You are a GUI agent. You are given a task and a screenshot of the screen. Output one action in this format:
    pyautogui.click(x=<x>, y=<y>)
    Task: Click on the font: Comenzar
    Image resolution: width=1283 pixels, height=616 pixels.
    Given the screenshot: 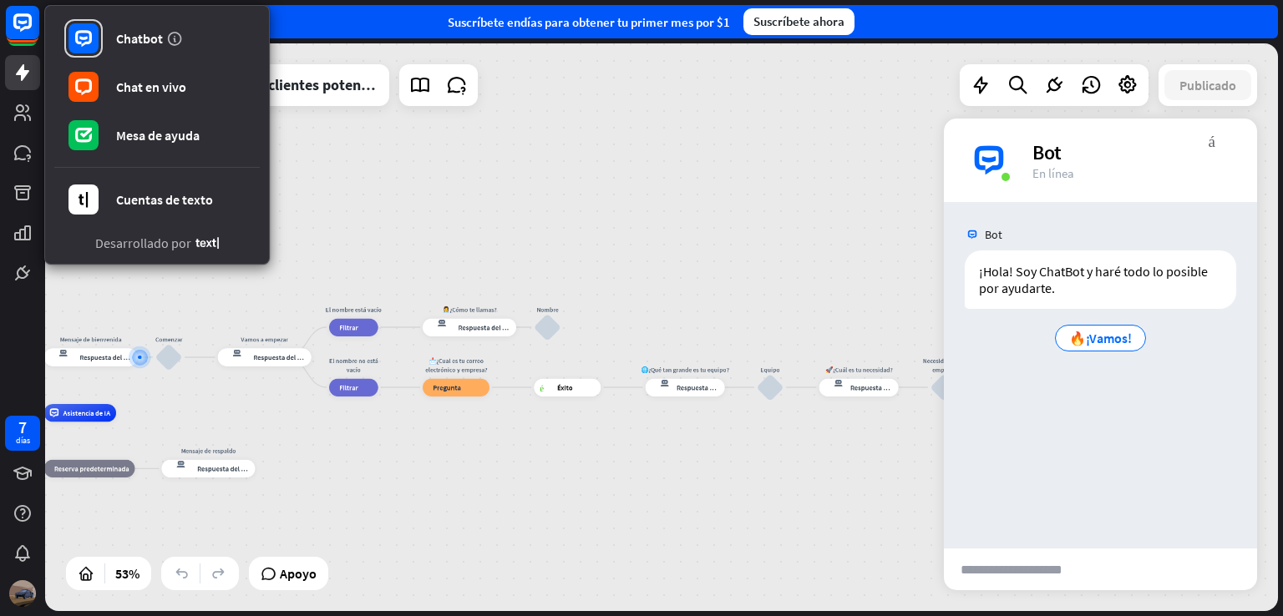 What is the action you would take?
    pyautogui.click(x=169, y=340)
    